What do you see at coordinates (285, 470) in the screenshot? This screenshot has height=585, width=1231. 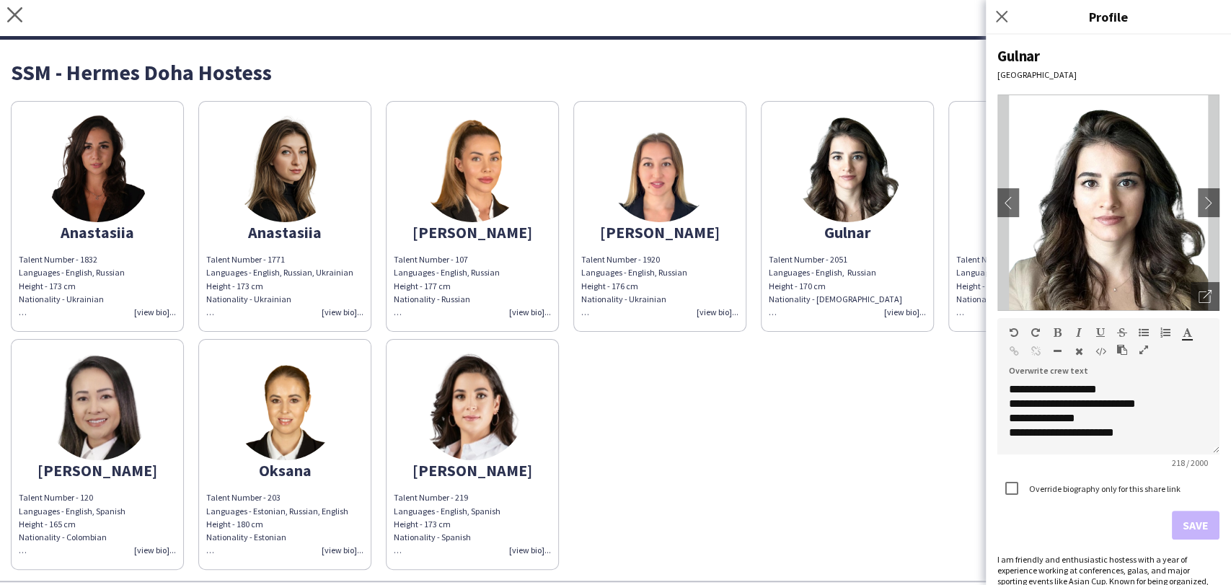 I see `div: Oksana` at bounding box center [285, 470].